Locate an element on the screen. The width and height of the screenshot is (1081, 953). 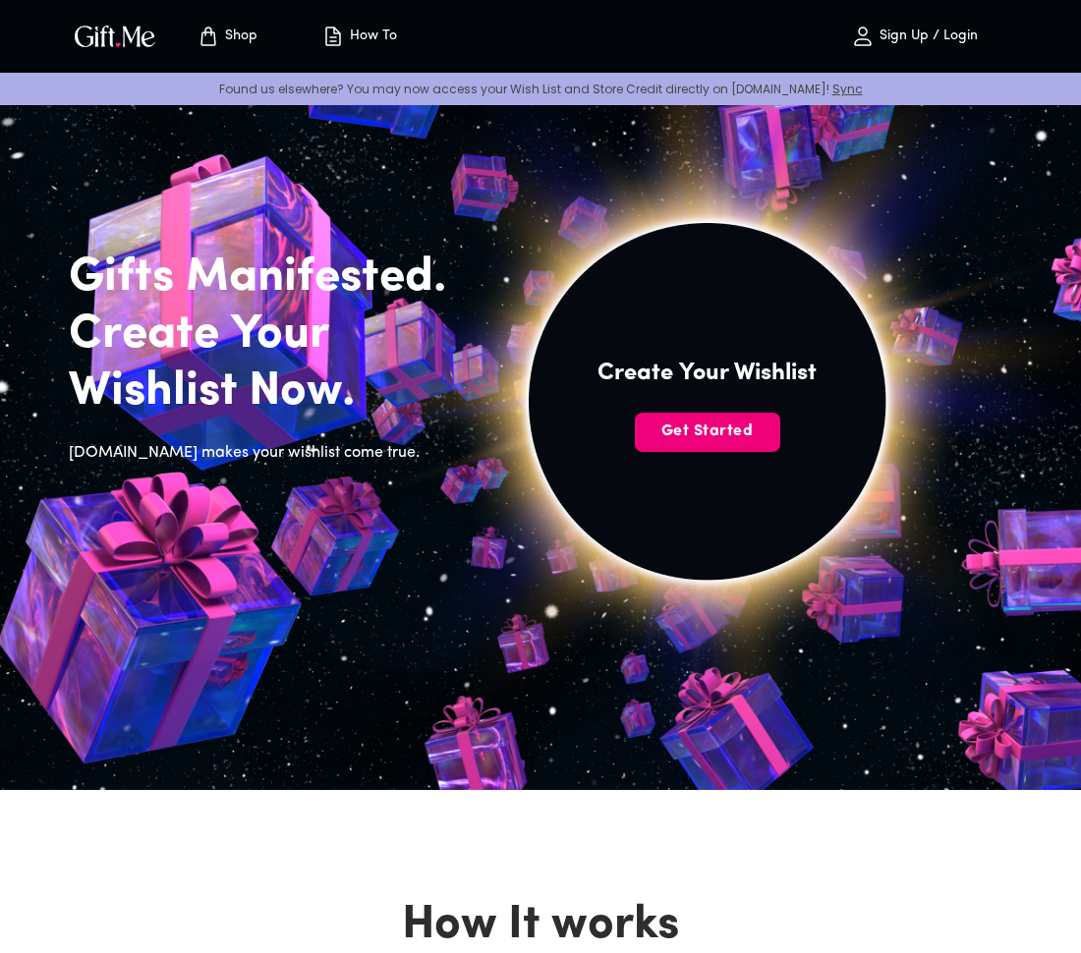
img: how-to.svg is located at coordinates (333, 36).